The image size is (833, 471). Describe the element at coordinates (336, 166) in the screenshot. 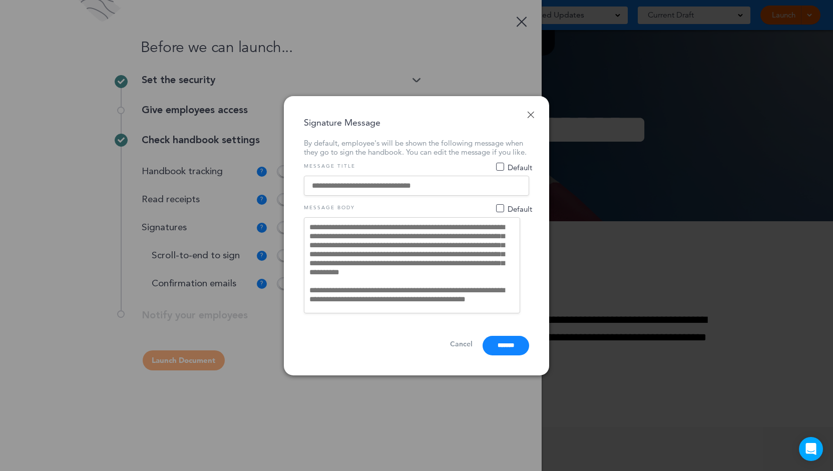

I see `span: MESSAGE TITLE` at that location.